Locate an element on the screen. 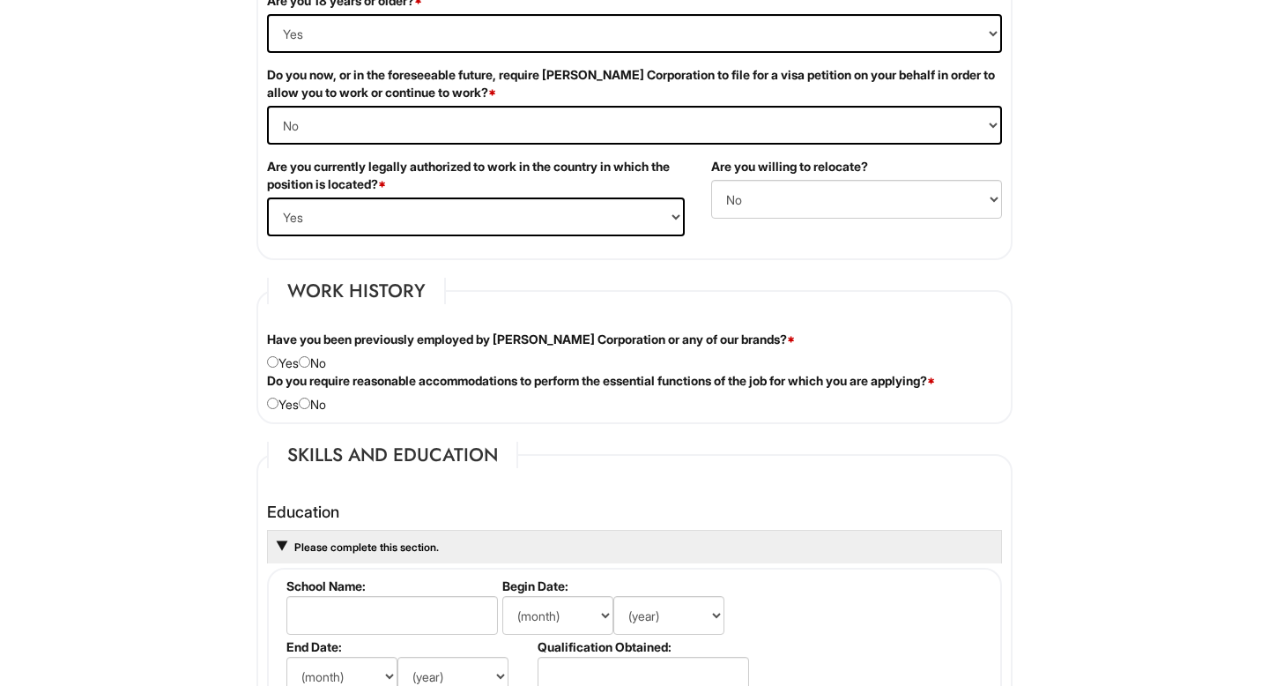 The width and height of the screenshot is (1269, 686). span: Please complete this section. is located at coordinates (366, 546).